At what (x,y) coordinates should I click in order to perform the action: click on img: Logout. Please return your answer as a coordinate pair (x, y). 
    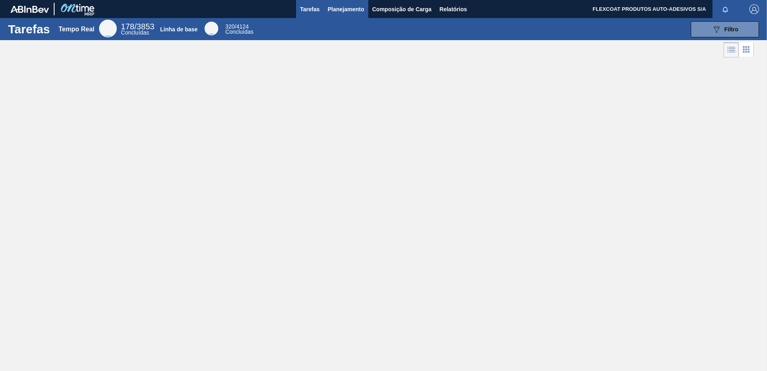
    Looking at the image, I should click on (755, 9).